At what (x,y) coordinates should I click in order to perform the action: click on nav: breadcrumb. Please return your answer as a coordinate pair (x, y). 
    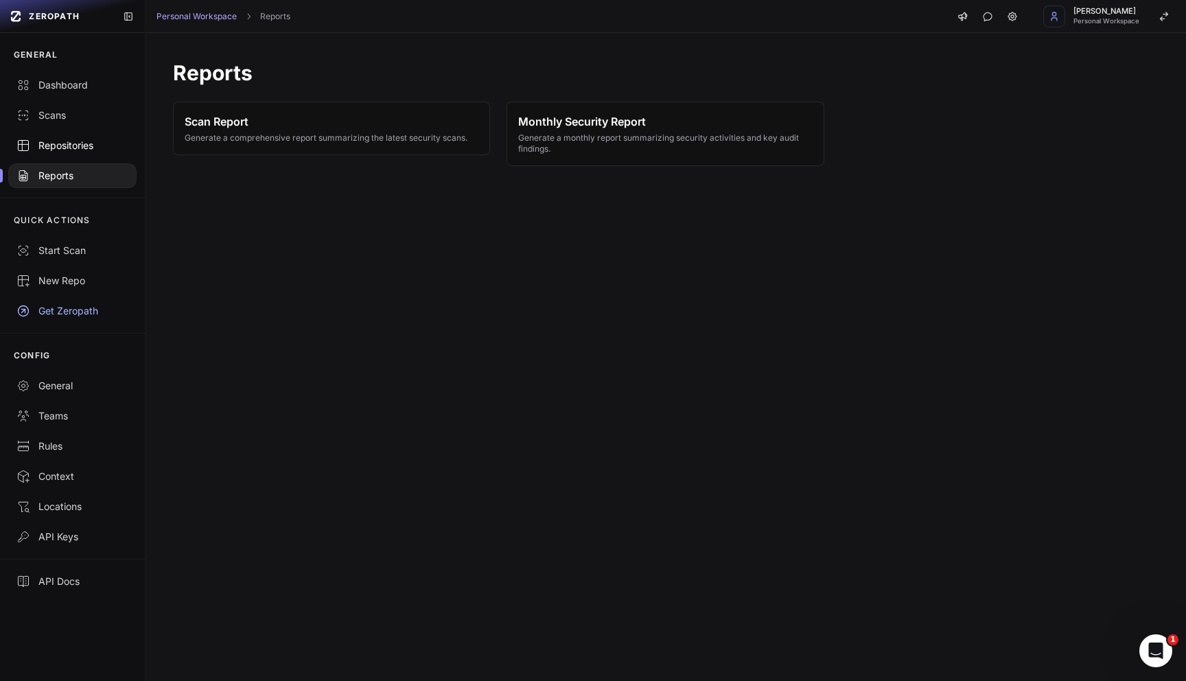
    Looking at the image, I should click on (223, 16).